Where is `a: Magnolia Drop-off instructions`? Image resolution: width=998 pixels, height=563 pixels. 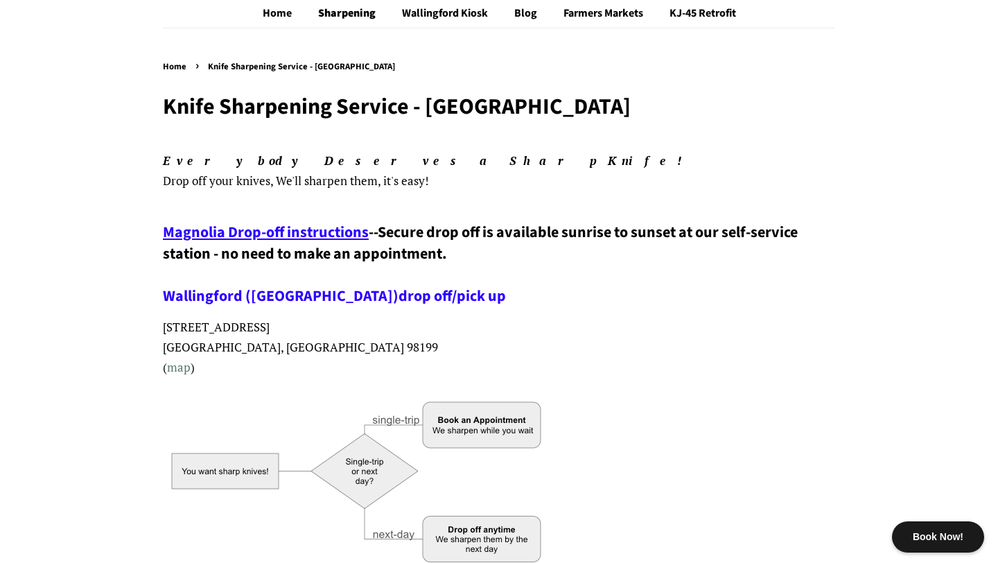 a: Magnolia Drop-off instructions is located at coordinates (266, 232).